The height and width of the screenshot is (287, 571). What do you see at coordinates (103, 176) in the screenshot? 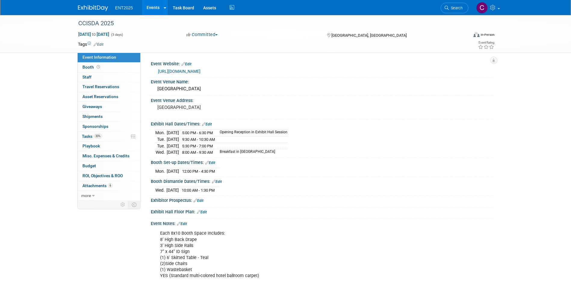
I see `span: ROI, Objectives & ROO` at bounding box center [103, 176].